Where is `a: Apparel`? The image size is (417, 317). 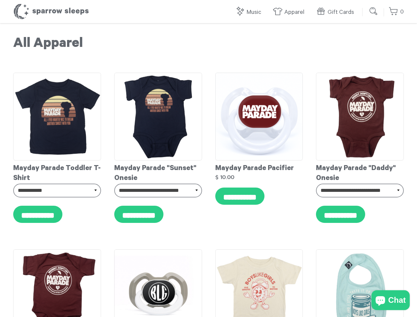
a: Apparel is located at coordinates (290, 12).